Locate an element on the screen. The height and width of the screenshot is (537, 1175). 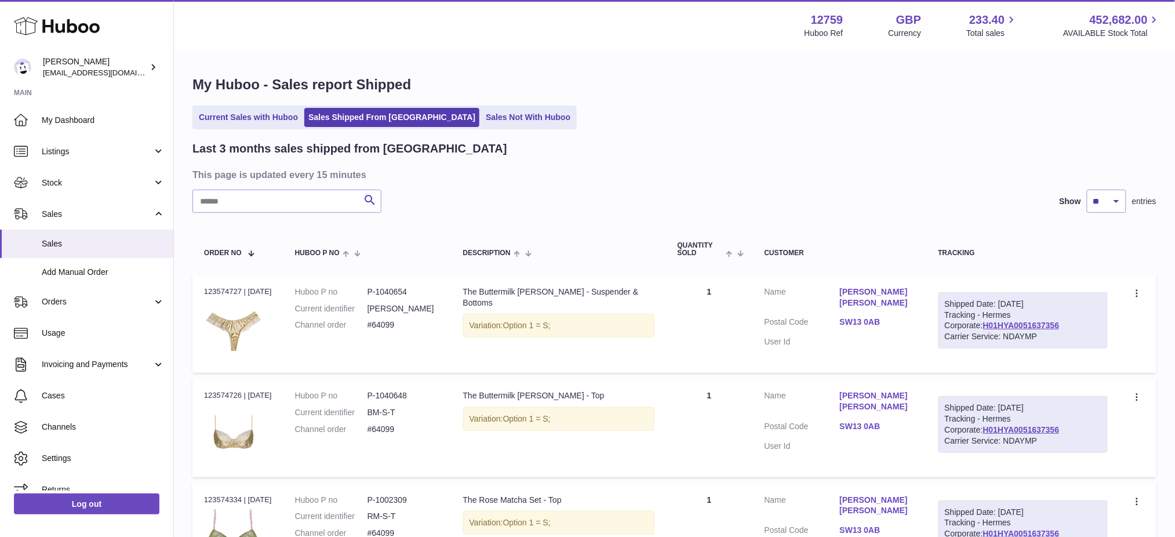
span: Returns is located at coordinates (103, 489).